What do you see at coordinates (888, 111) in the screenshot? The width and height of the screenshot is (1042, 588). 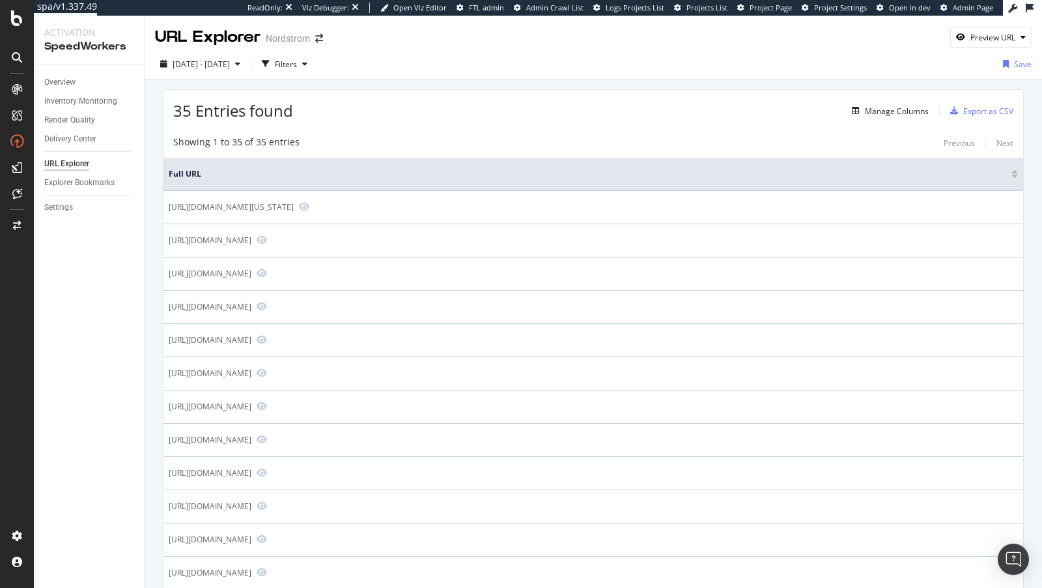 I see `button: Manage Columns` at bounding box center [888, 111].